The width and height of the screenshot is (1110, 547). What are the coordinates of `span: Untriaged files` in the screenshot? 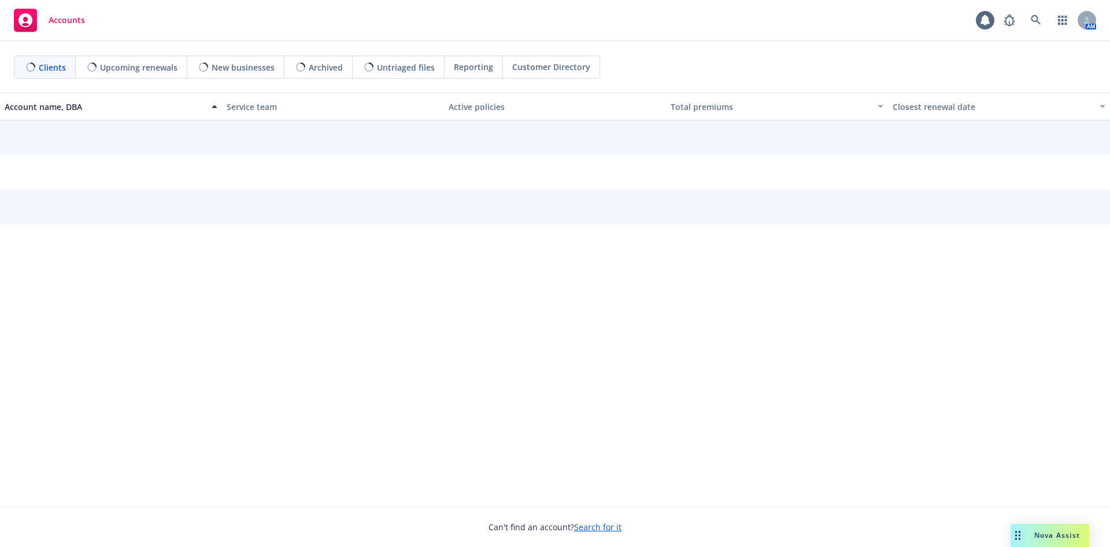 It's located at (406, 67).